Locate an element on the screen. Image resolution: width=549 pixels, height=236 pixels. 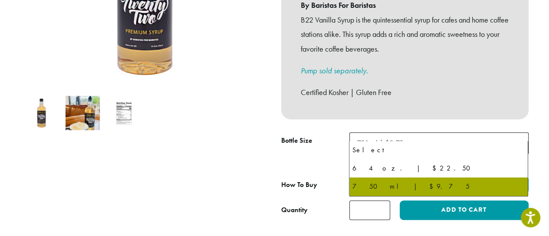
li: Select is located at coordinates (438, 150).